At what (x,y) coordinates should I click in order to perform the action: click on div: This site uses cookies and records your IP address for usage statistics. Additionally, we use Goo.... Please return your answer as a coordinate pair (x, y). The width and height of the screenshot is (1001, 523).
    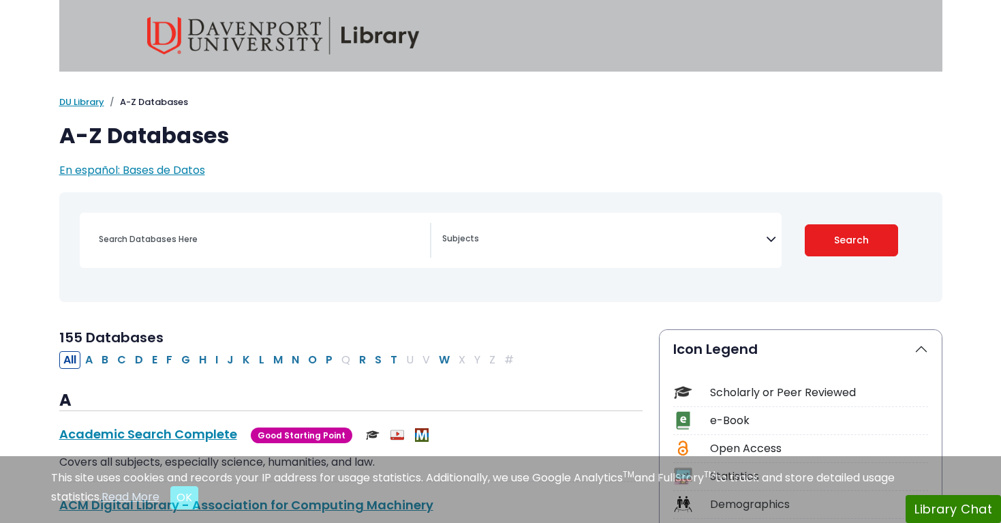
    Looking at the image, I should click on (501, 489).